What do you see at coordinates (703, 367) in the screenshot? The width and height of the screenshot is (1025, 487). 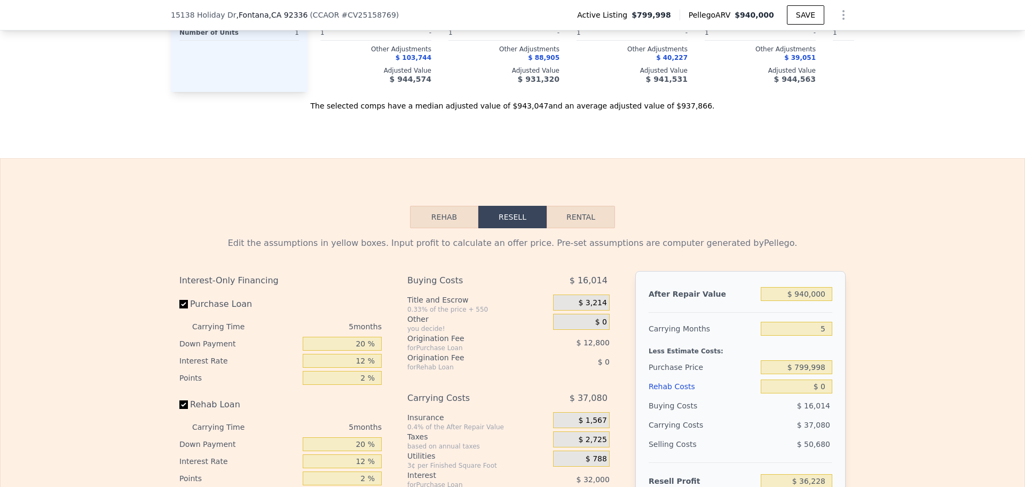 I see `div: Purchase Price` at bounding box center [703, 367].